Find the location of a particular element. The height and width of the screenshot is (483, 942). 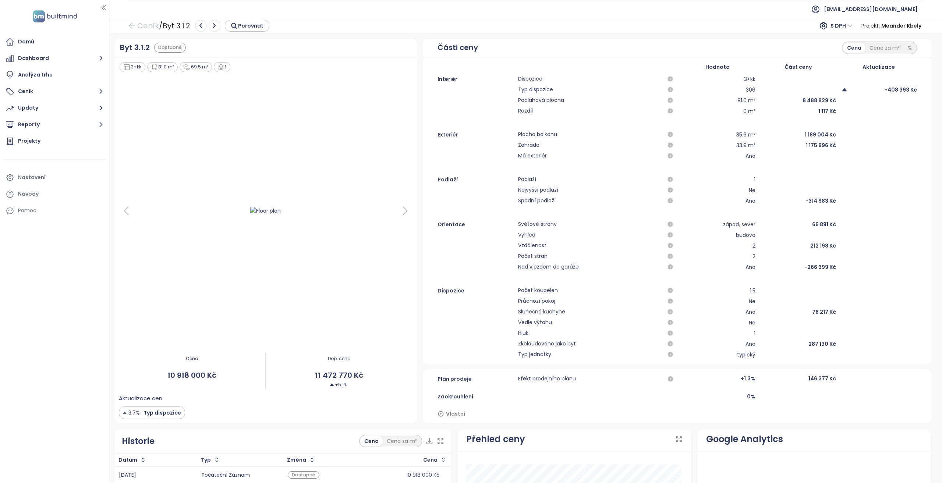

span: Podlaží is located at coordinates (590, 180).